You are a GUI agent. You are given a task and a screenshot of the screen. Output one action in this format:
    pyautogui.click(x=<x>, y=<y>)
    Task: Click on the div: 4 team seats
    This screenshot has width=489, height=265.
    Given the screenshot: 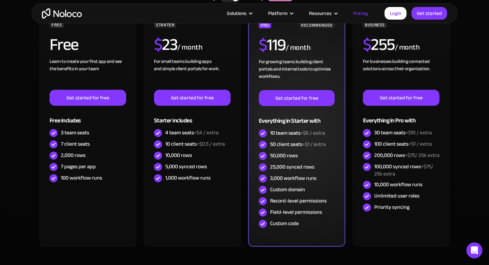 What is the action you would take?
    pyautogui.click(x=192, y=133)
    